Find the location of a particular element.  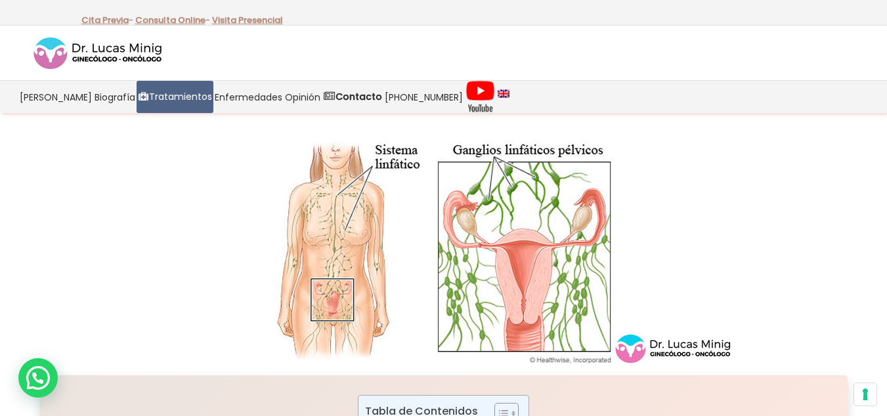

a: Consulta Online is located at coordinates (170, 20).